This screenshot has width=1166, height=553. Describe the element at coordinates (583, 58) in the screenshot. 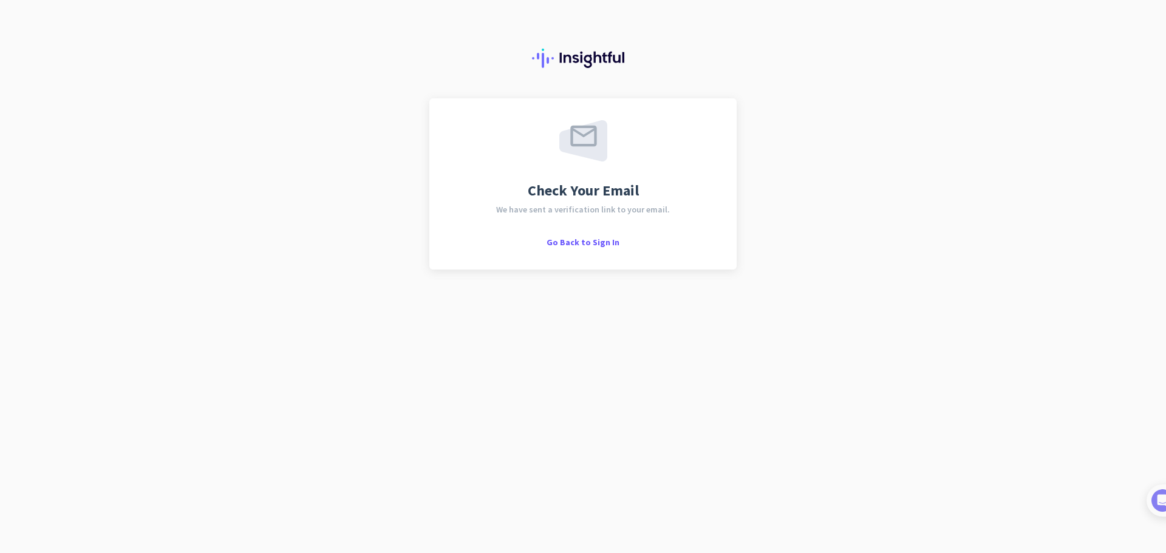

I see `img: Insightful` at that location.